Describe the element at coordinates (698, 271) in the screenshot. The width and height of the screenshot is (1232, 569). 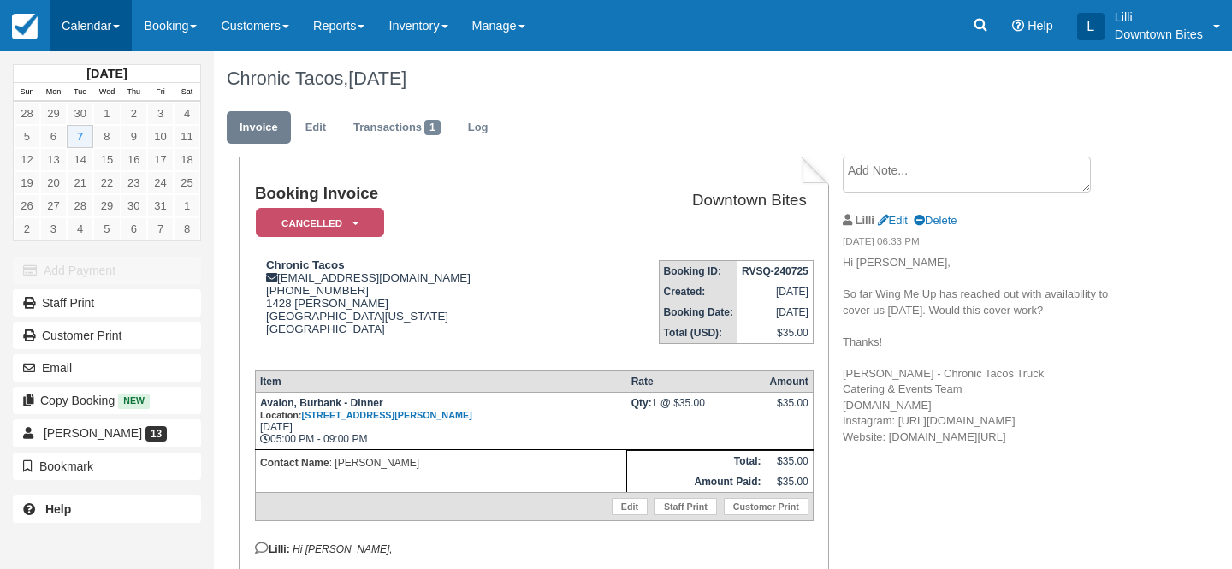
I see `th: Booking ID:` at that location.